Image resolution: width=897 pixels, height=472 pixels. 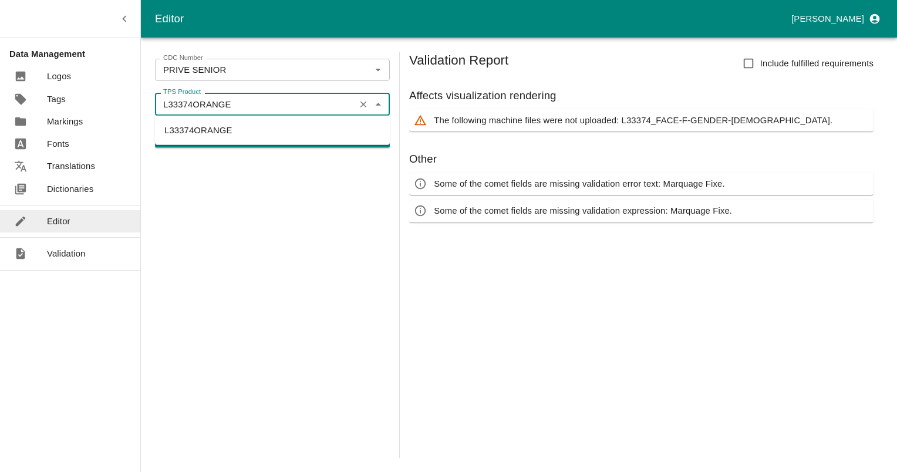 I want to click on div: Editor, so click(x=471, y=19).